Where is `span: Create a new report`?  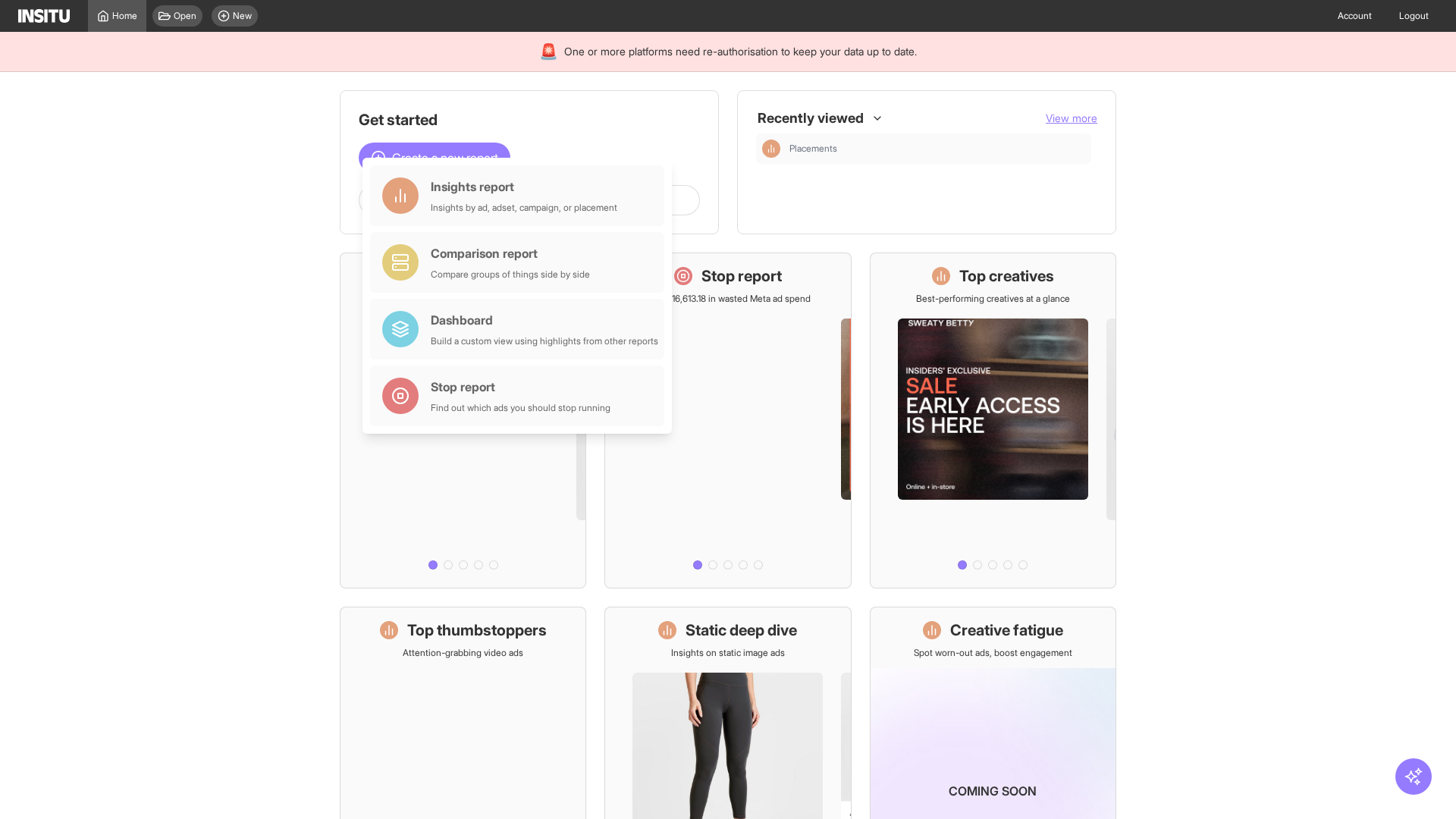 span: Create a new report is located at coordinates (445, 158).